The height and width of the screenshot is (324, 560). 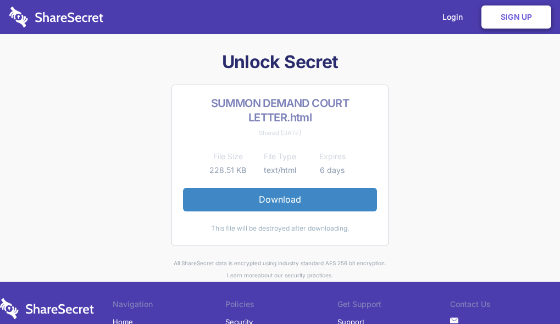 I want to click on li: Policies, so click(x=282, y=306).